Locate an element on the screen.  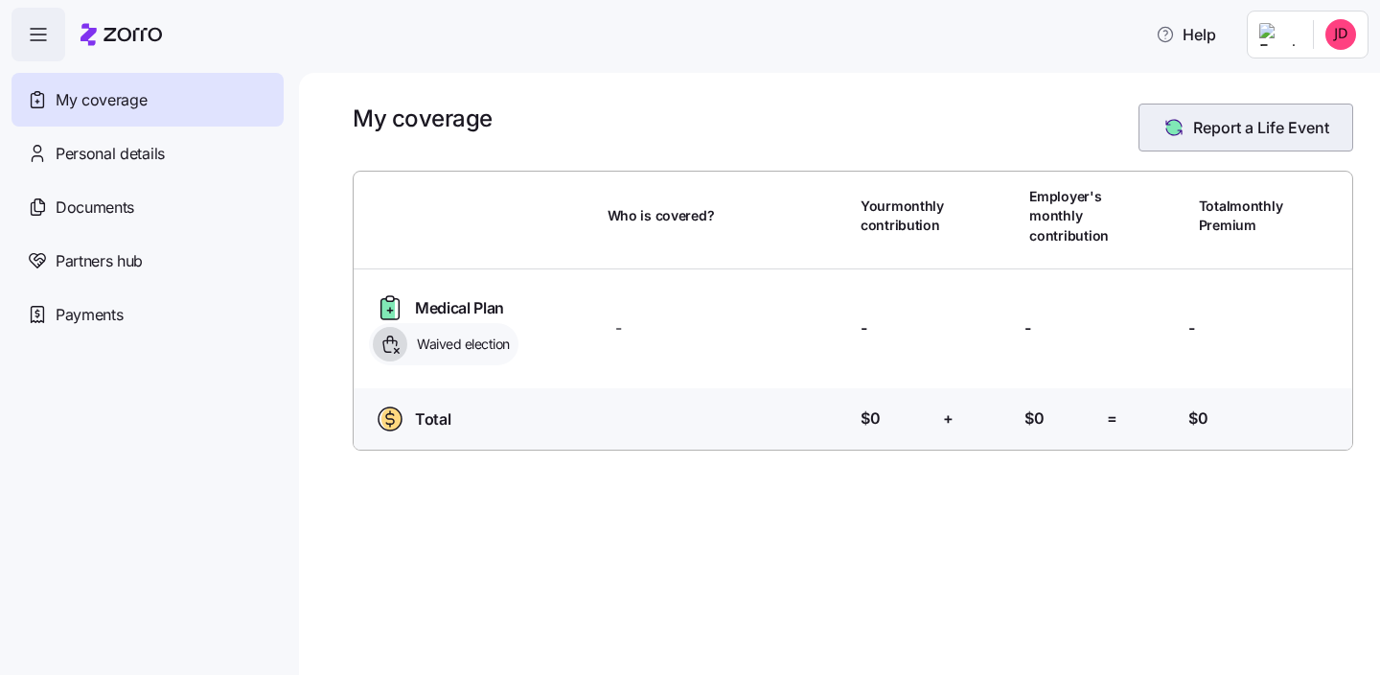
a: Partners hub is located at coordinates (148, 261).